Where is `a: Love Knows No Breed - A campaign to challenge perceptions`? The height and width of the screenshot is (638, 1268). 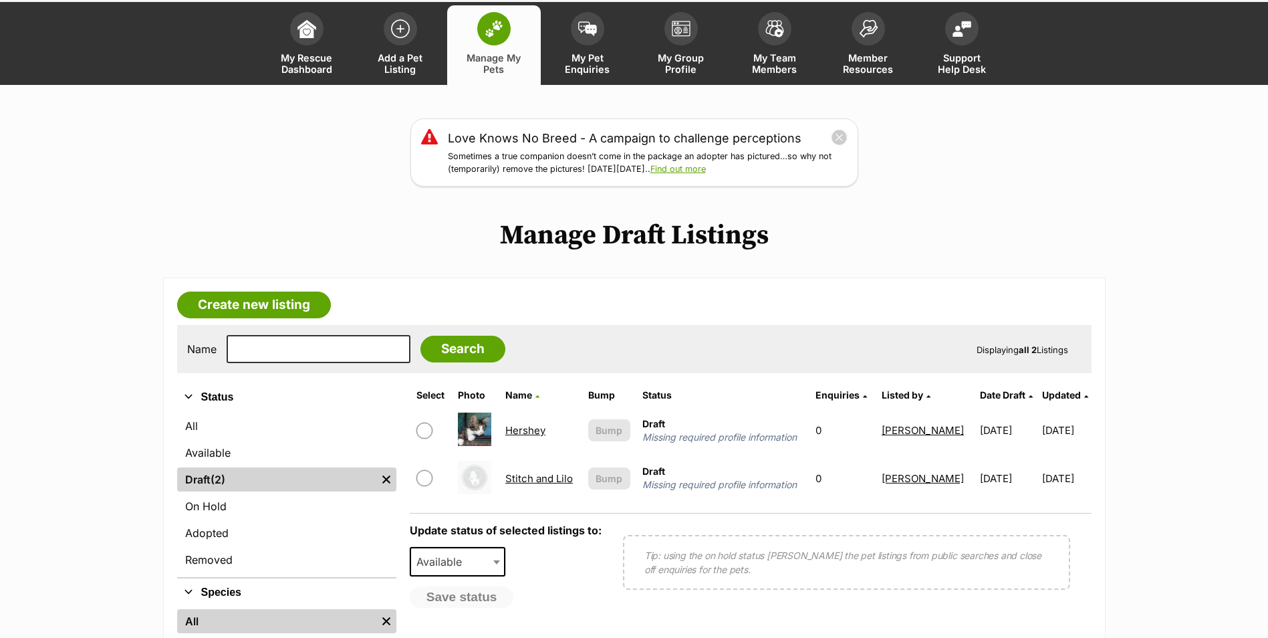
a: Love Knows No Breed - A campaign to challenge perceptions is located at coordinates (625, 138).